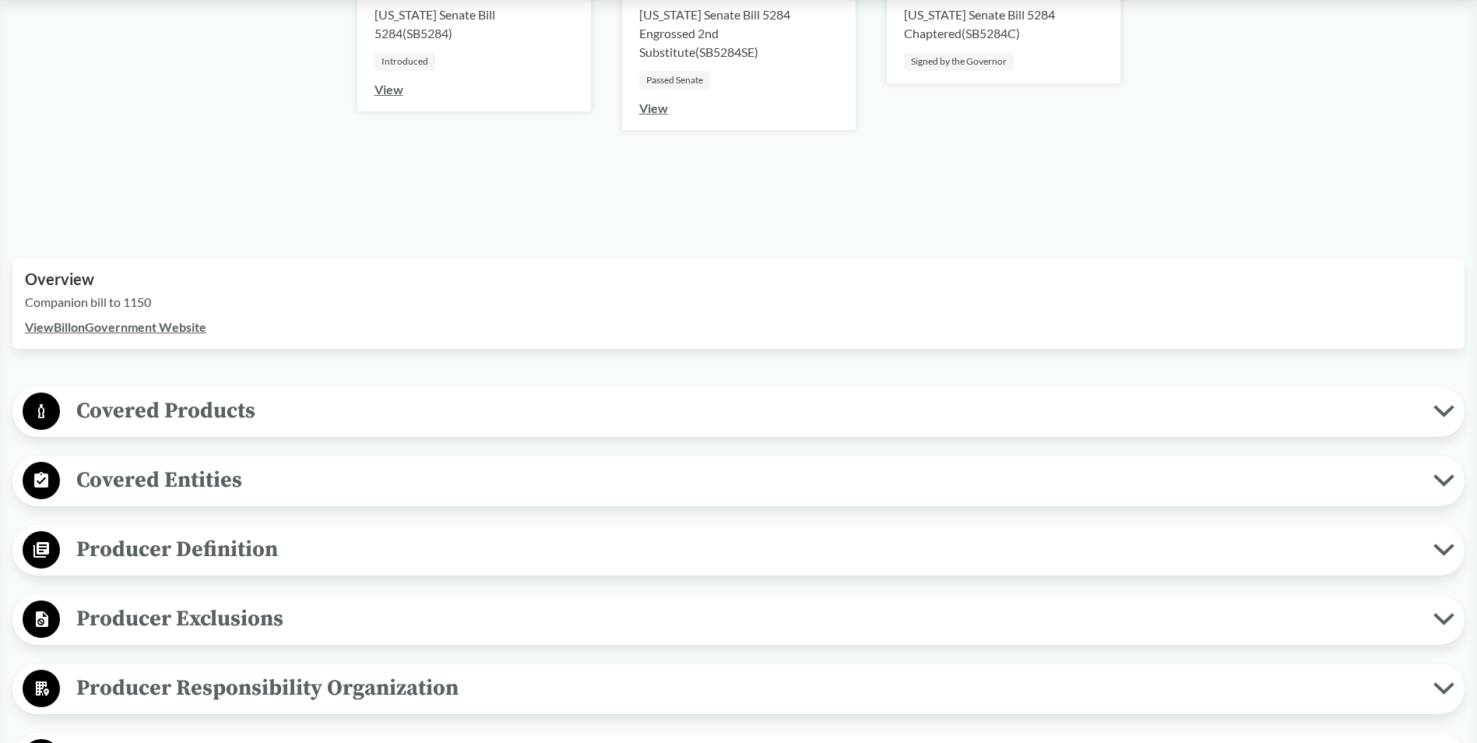 This screenshot has width=1477, height=743. What do you see at coordinates (747, 618) in the screenshot?
I see `span: Producer Exclusions` at bounding box center [747, 618].